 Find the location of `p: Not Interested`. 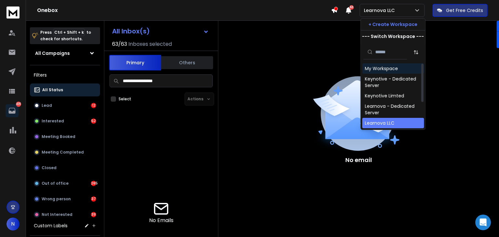

p: Not Interested is located at coordinates (57, 215).